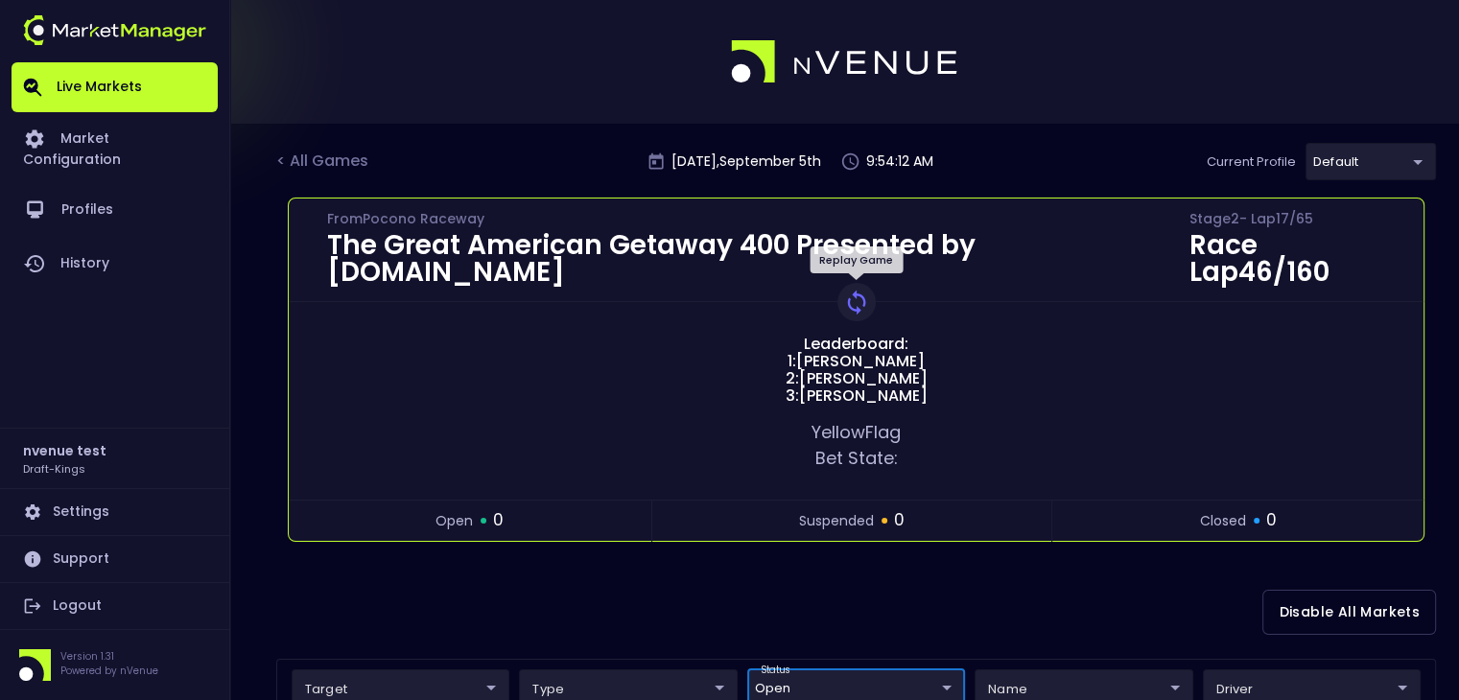 This screenshot has width=1459, height=700. What do you see at coordinates (1349, 612) in the screenshot?
I see `button: Disable All Markets` at bounding box center [1349, 612].